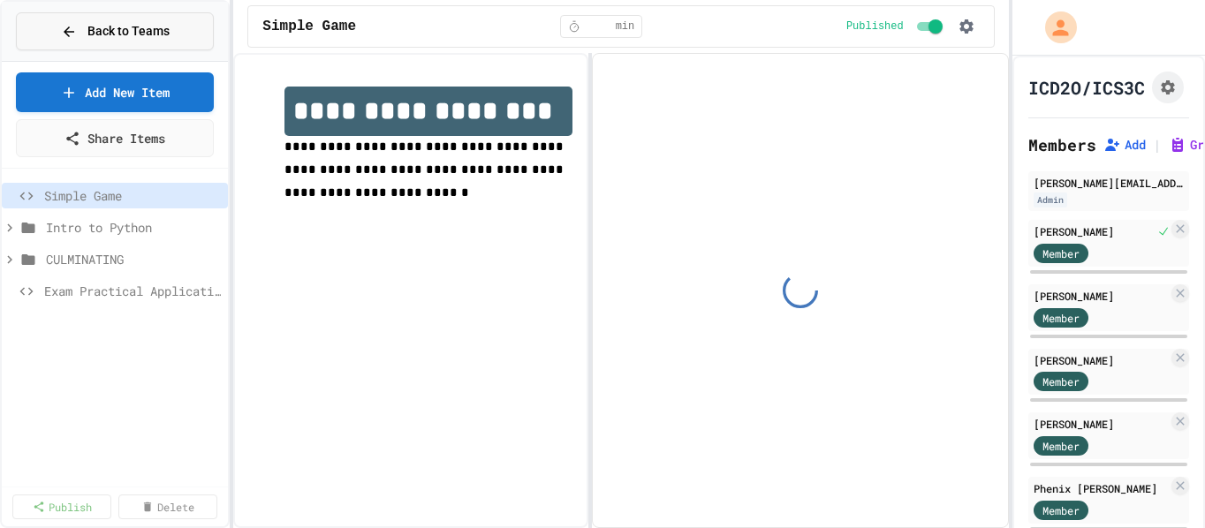 This screenshot has height=528, width=1205. What do you see at coordinates (133, 259) in the screenshot?
I see `span: CULMINATING` at bounding box center [133, 259].